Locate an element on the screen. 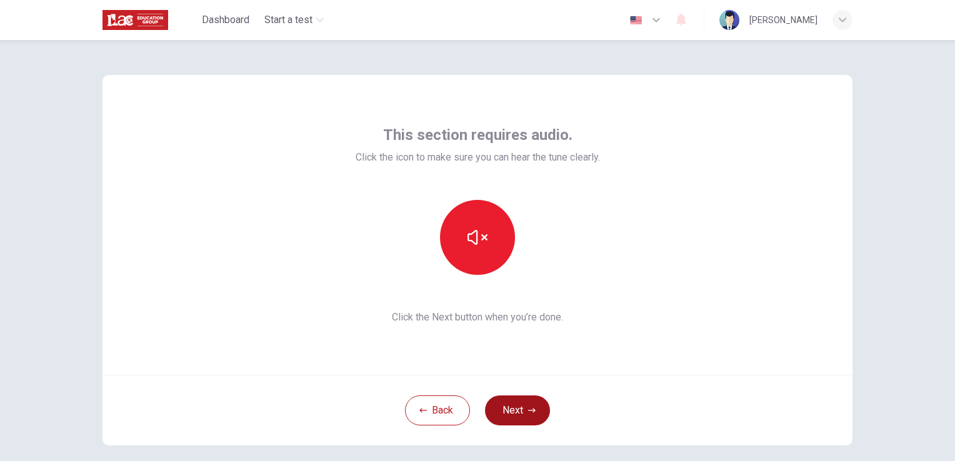 The image size is (955, 461). span: This section requires audio. is located at coordinates (478, 135).